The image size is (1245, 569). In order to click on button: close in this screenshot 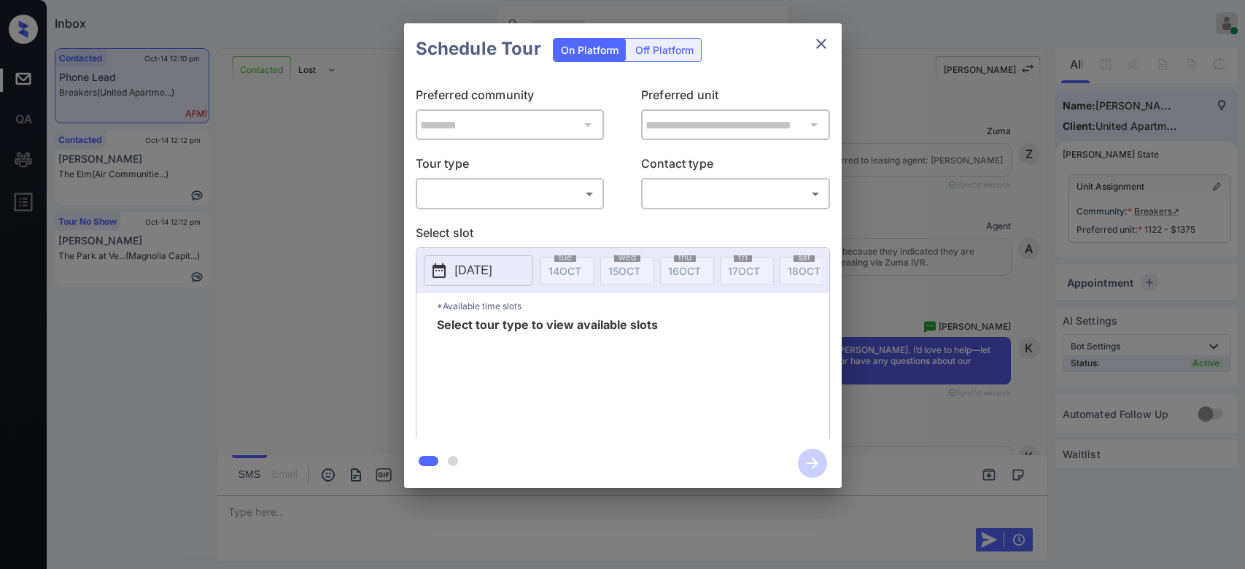, I will do `click(821, 44)`.